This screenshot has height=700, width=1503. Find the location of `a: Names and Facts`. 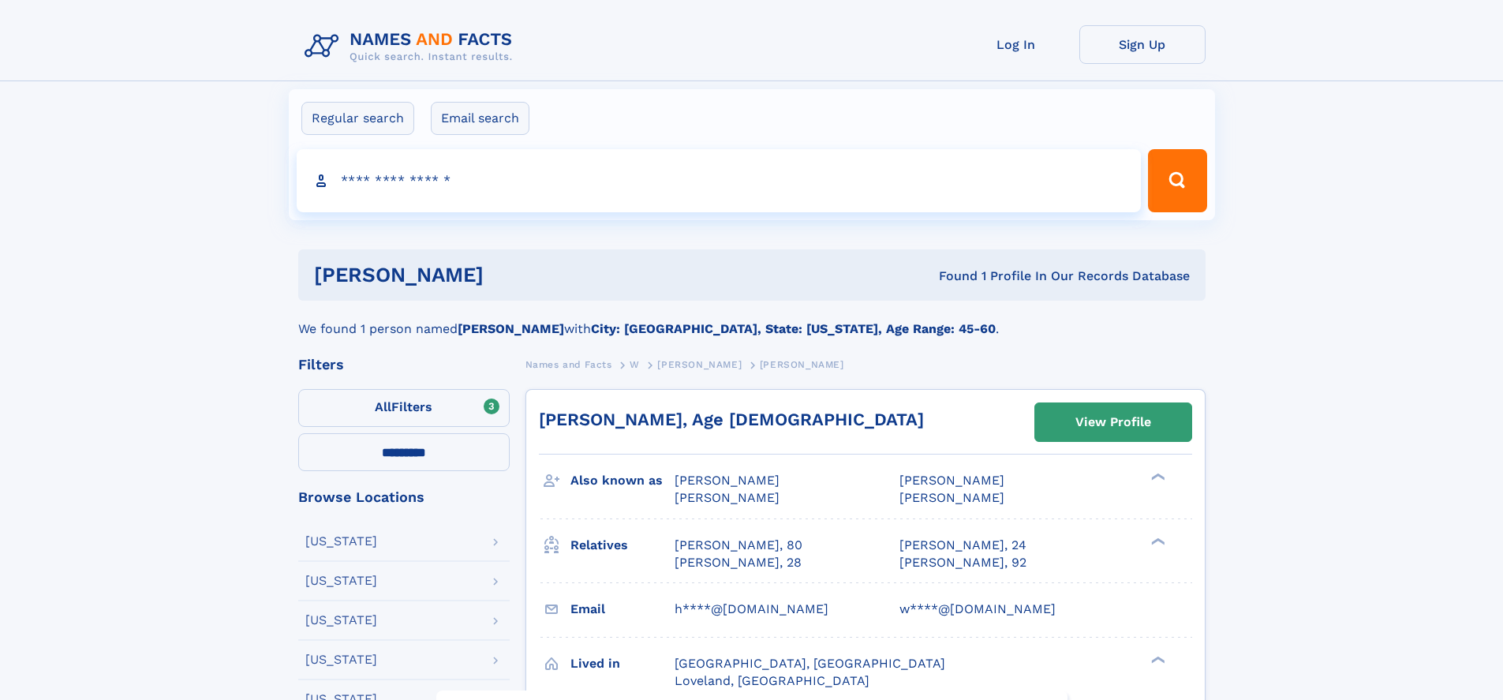

a: Names and Facts is located at coordinates (569, 364).